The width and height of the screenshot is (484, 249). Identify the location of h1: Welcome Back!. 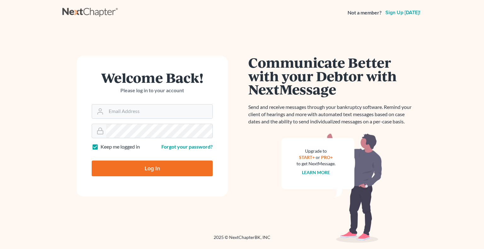
(152, 78).